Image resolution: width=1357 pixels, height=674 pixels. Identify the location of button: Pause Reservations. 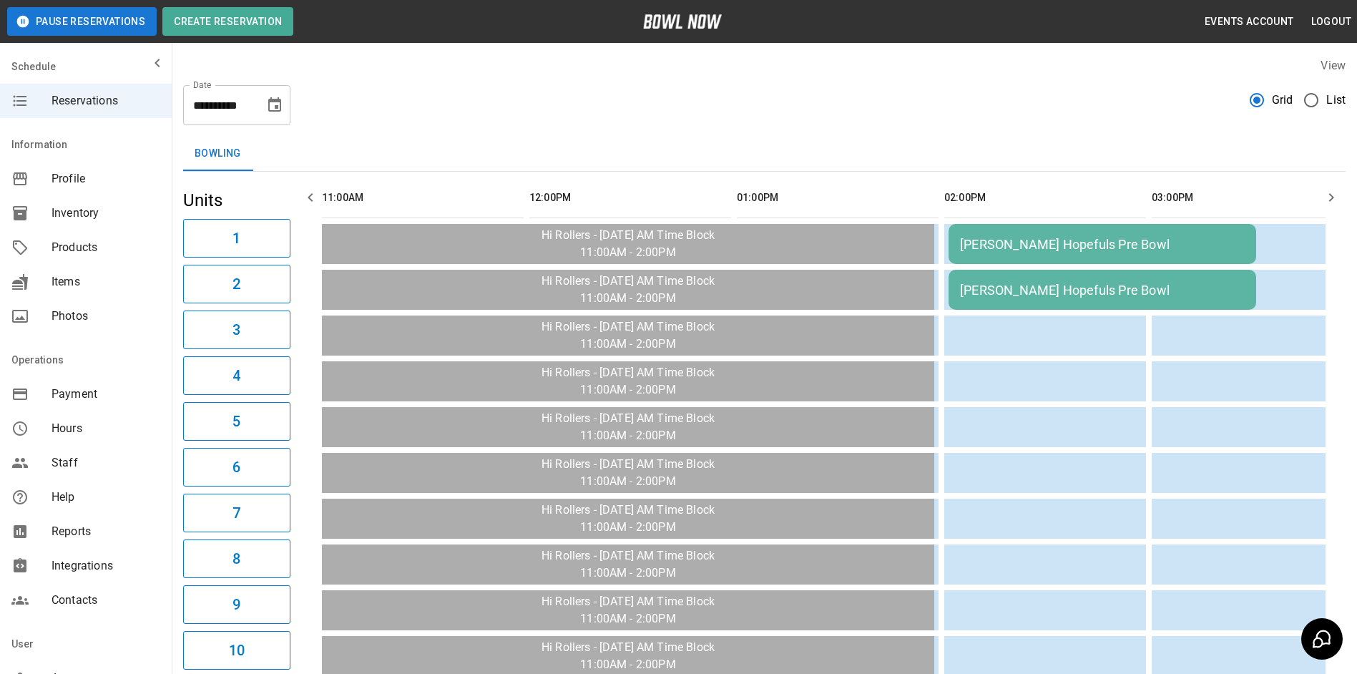
(82, 21).